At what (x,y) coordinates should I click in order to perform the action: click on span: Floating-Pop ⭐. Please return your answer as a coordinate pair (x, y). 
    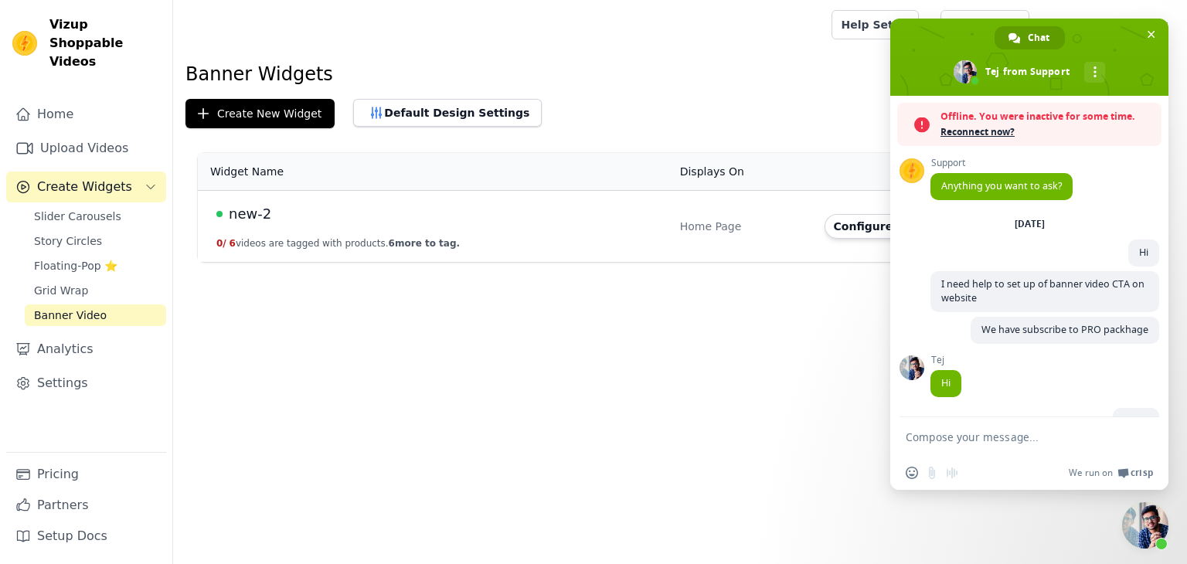
    Looking at the image, I should click on (76, 266).